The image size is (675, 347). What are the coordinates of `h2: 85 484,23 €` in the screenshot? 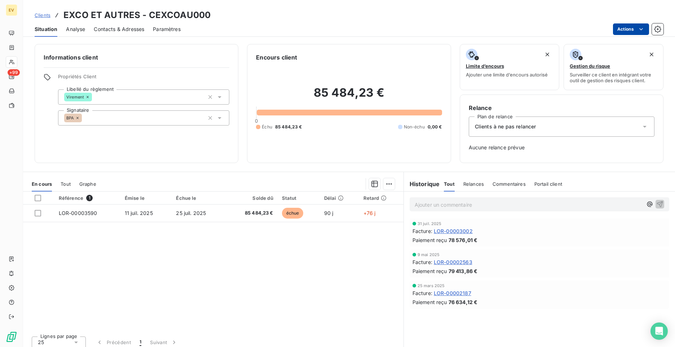 It's located at (349, 96).